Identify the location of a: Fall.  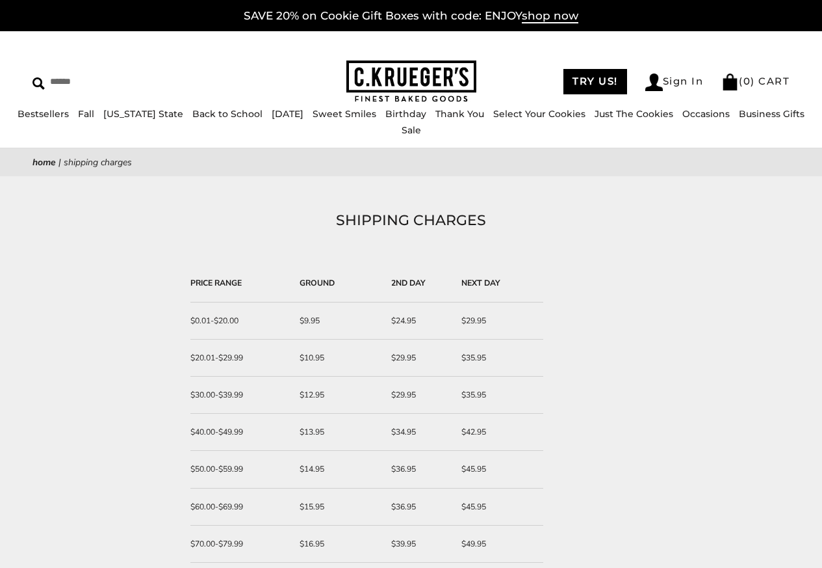
(86, 114).